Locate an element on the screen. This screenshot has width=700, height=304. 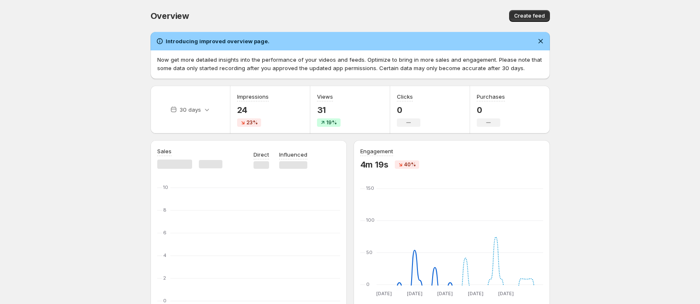
text: 4 is located at coordinates (165, 256).